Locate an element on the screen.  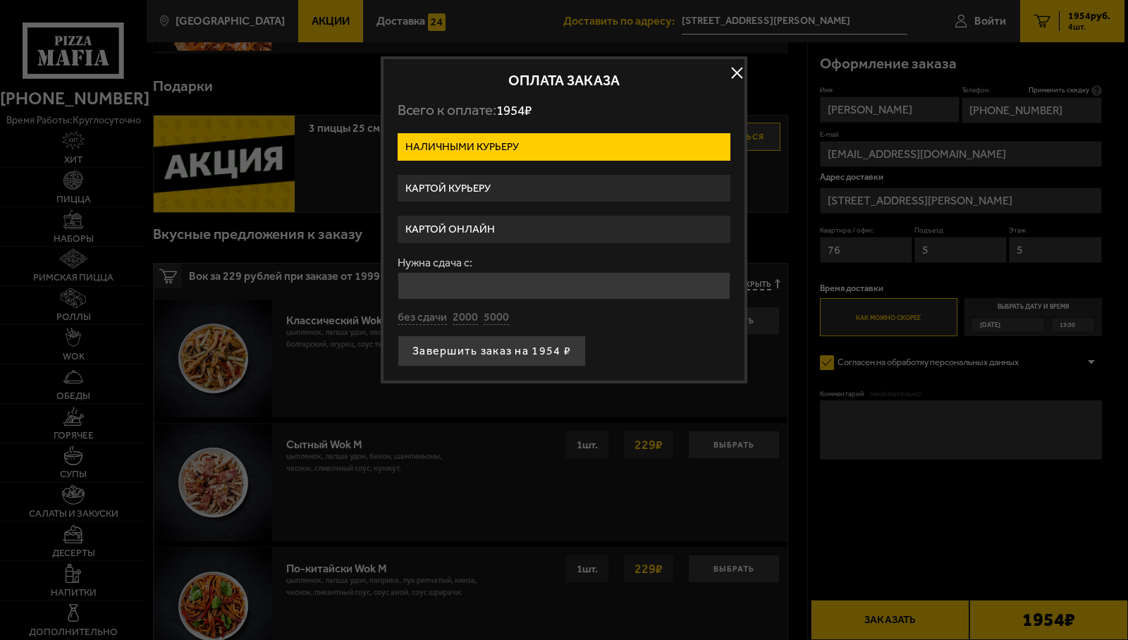
h2: Оплата заказа is located at coordinates (564, 80).